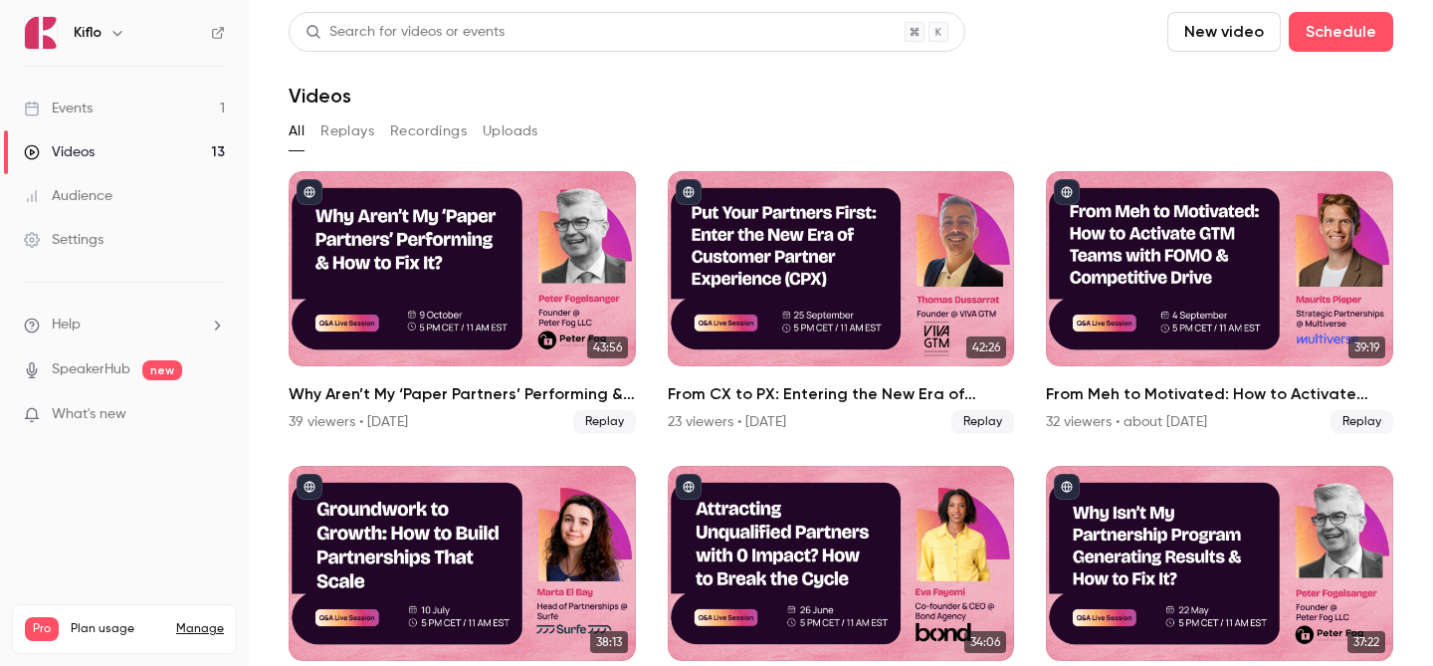 This screenshot has height=666, width=1433. I want to click on div: Settings, so click(64, 240).